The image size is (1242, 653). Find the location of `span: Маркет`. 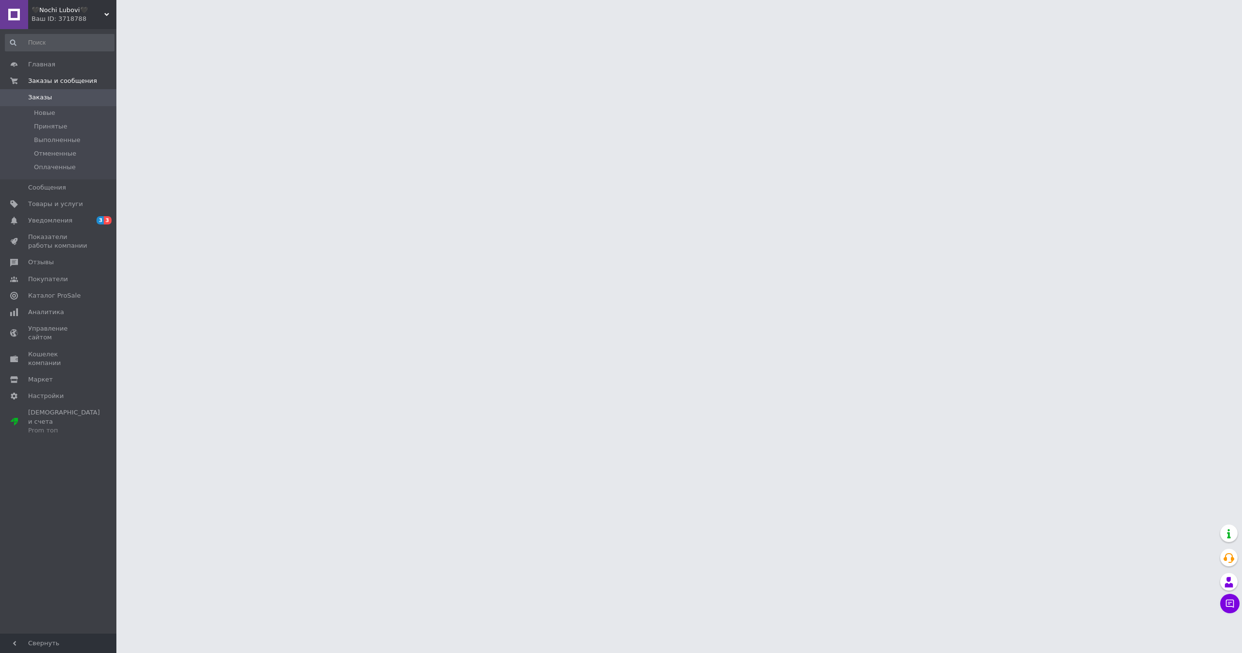

span: Маркет is located at coordinates (40, 380).